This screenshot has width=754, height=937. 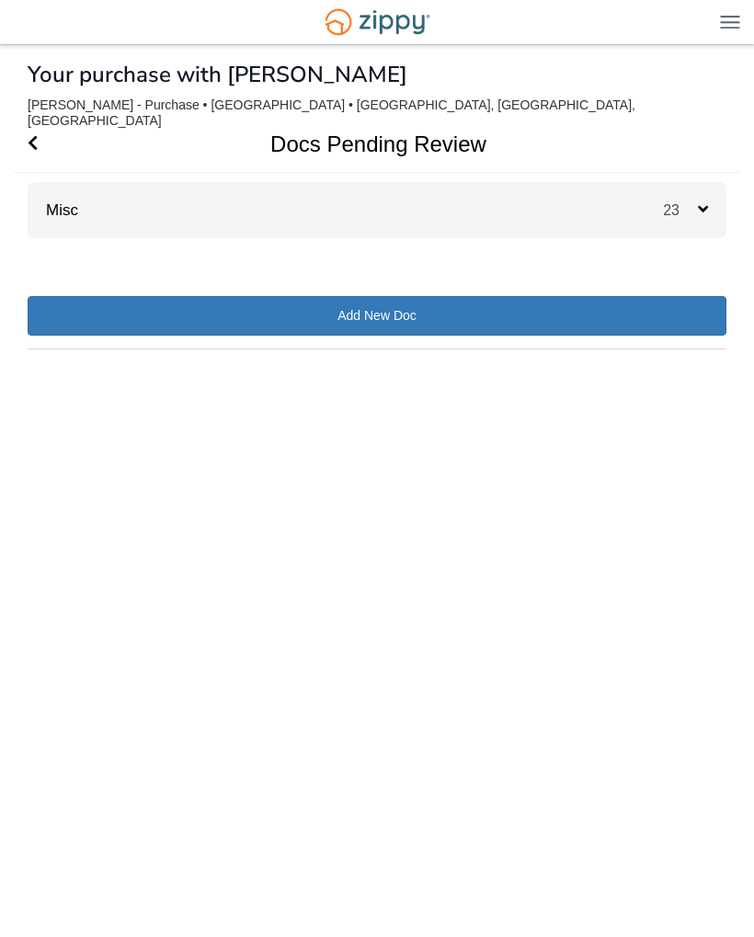 What do you see at coordinates (377, 315) in the screenshot?
I see `a: Add New Doc` at bounding box center [377, 315].